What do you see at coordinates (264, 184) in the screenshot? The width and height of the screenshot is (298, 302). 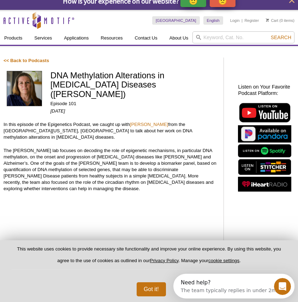 I see `img: Listen on iHeartRadio` at bounding box center [264, 184].